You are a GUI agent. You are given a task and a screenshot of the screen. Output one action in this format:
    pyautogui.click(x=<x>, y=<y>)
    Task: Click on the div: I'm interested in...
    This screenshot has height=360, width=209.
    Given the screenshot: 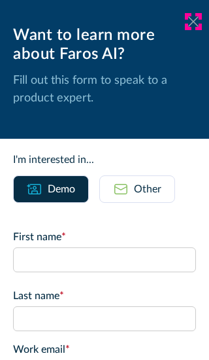 What is the action you would take?
    pyautogui.click(x=105, y=160)
    